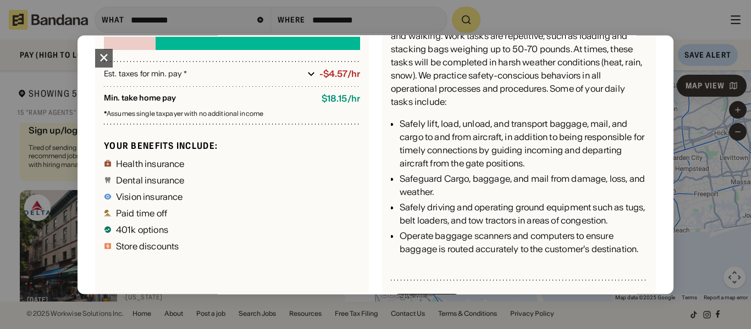  Describe the element at coordinates (150, 197) in the screenshot. I see `div: Vision insurance` at that location.